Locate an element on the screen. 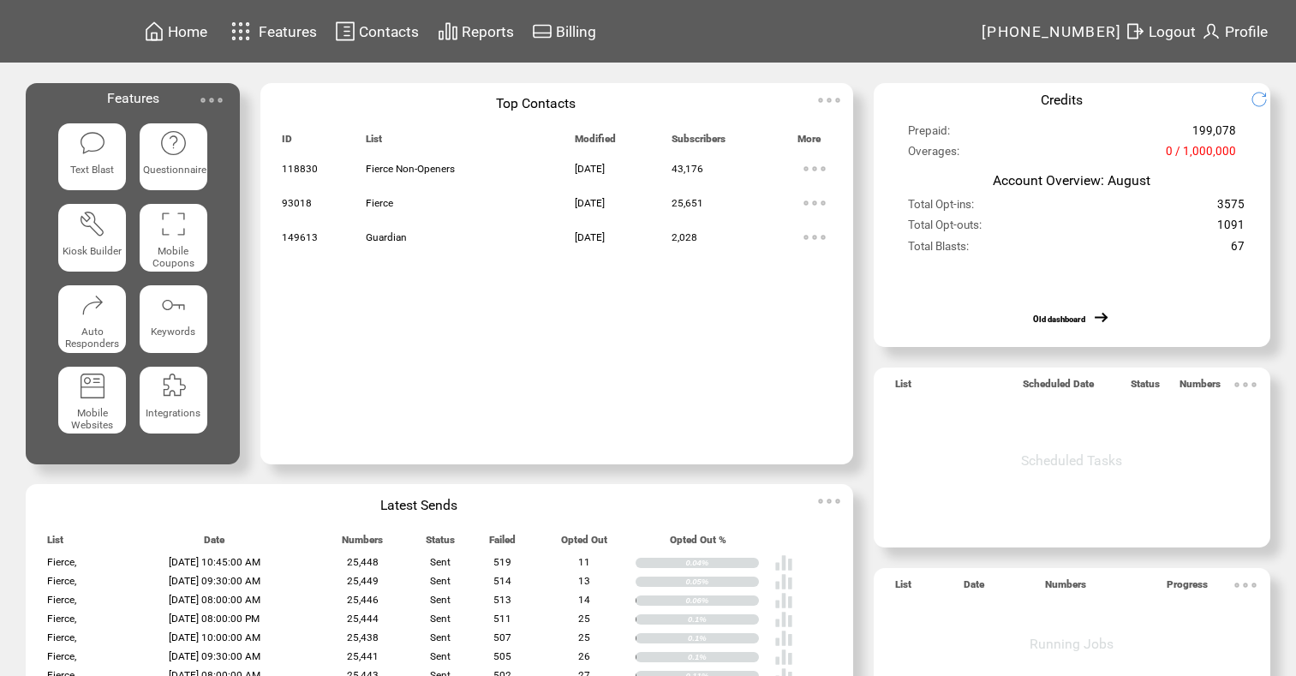  a: Mobile Websites is located at coordinates (92, 400).